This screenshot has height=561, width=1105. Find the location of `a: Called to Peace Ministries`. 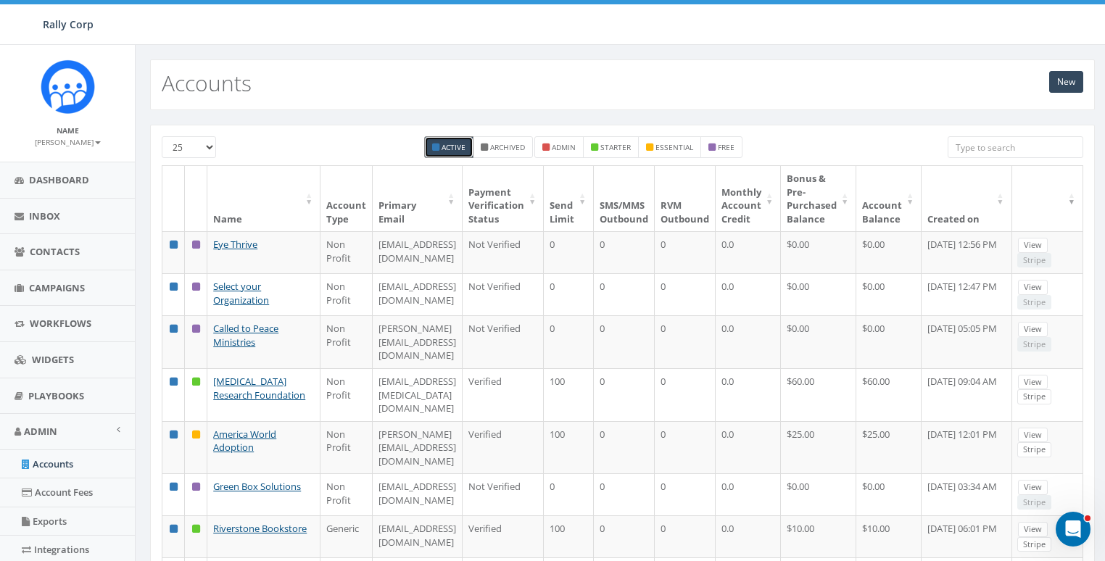

a: Called to Peace Ministries is located at coordinates (246, 335).